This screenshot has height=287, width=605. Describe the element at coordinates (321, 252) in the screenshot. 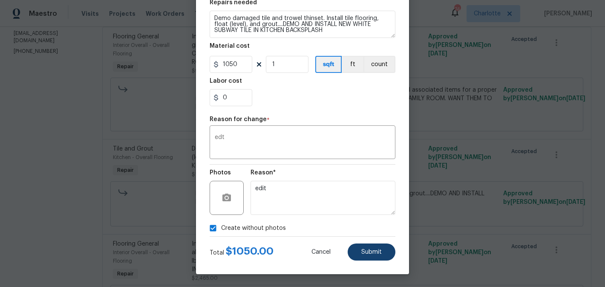

I see `span: Cancel` at that location.